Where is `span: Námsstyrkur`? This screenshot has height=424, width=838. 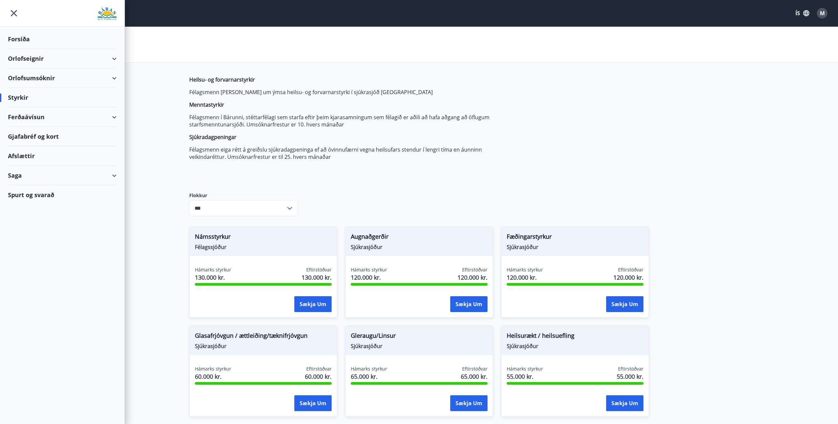 span: Námsstyrkur is located at coordinates (263, 238).